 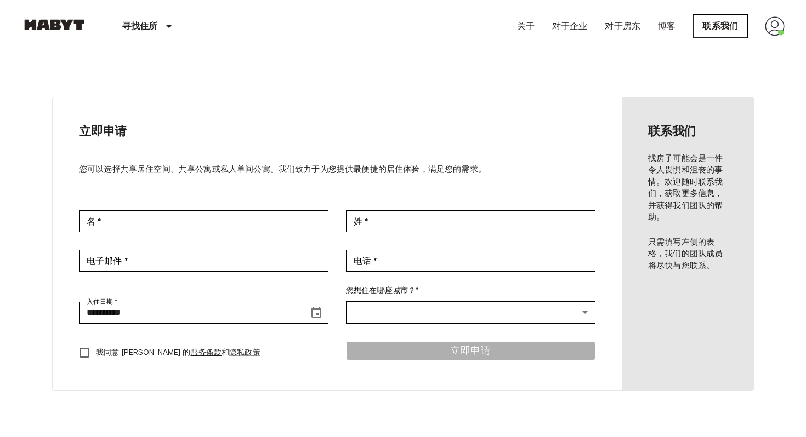 I want to click on font: 对于房东, so click(x=622, y=26).